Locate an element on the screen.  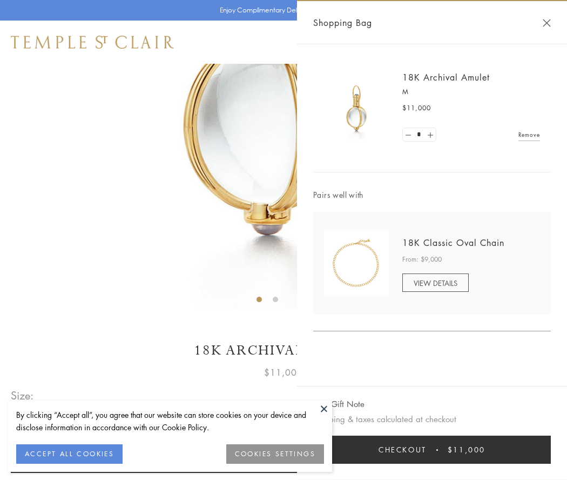
span: From: $9,000 is located at coordinates (422, 259).